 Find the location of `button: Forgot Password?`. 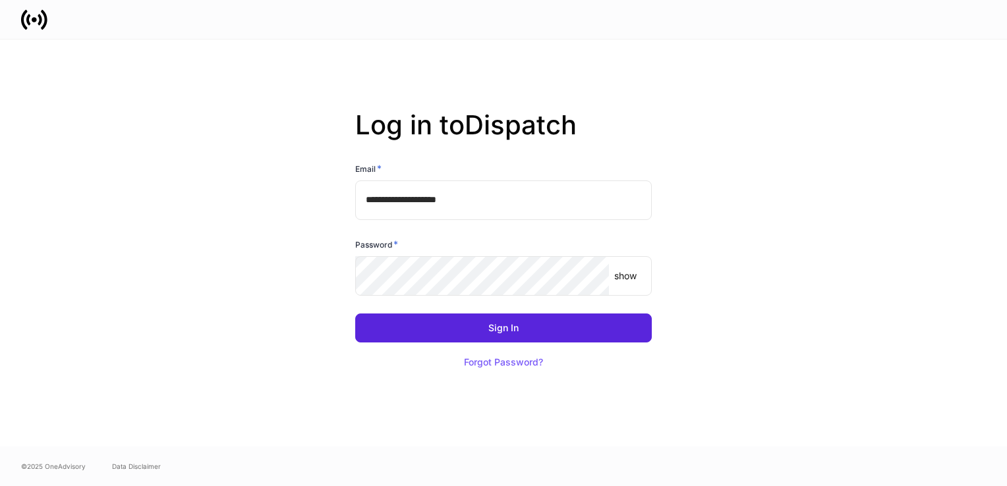

button: Forgot Password? is located at coordinates (504, 363).